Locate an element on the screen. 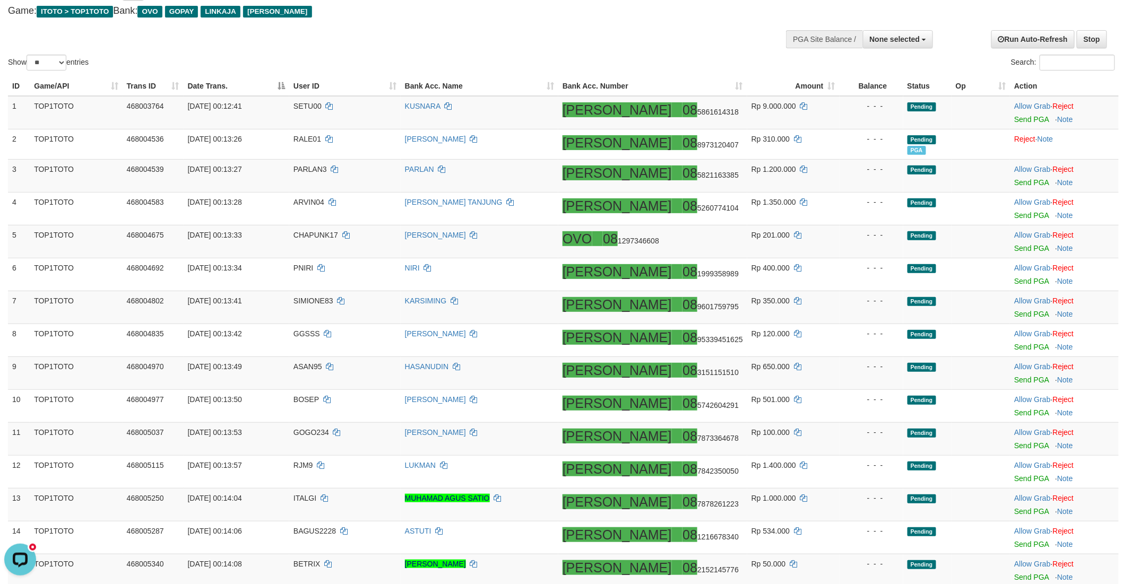  span: BAGUS2228 is located at coordinates (315, 531).